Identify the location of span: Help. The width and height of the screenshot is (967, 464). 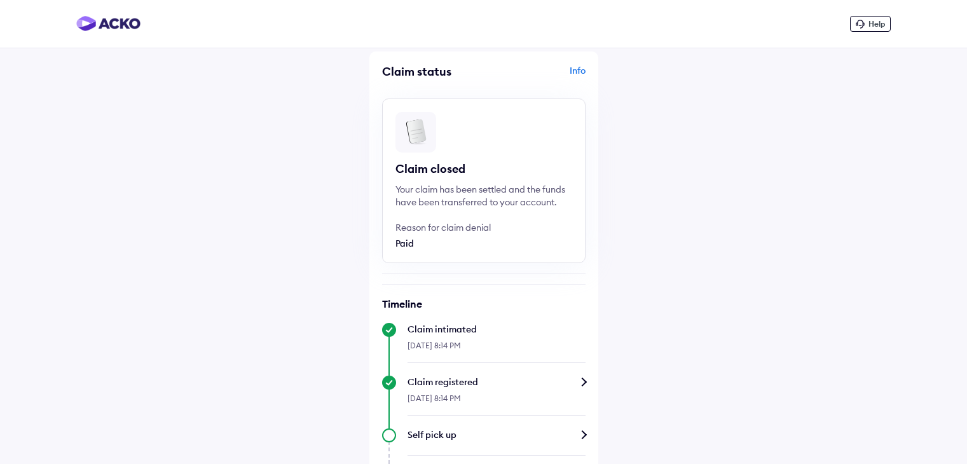
(876, 24).